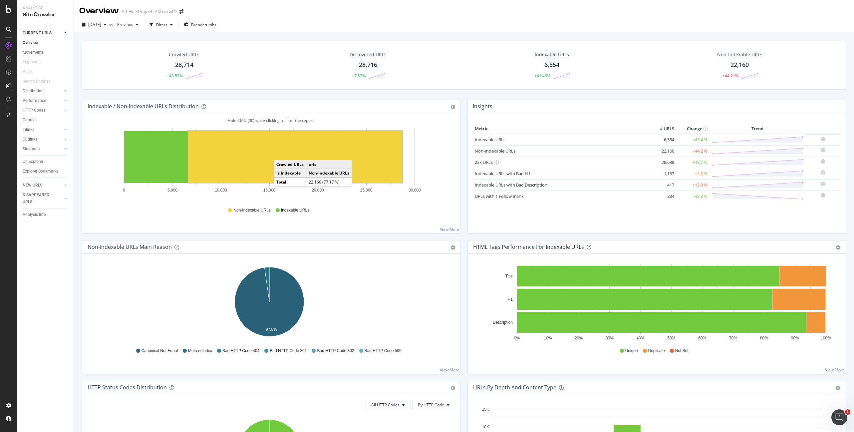 Image resolution: width=854 pixels, height=432 pixels. What do you see at coordinates (46, 120) in the screenshot?
I see `a: Content` at bounding box center [46, 120].